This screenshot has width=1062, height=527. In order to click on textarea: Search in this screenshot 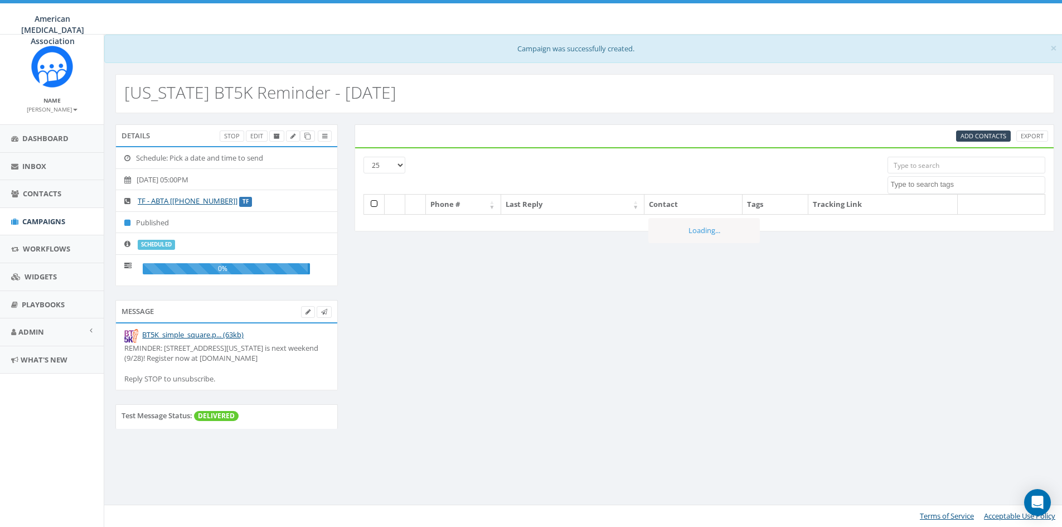, I will do `click(968, 184)`.